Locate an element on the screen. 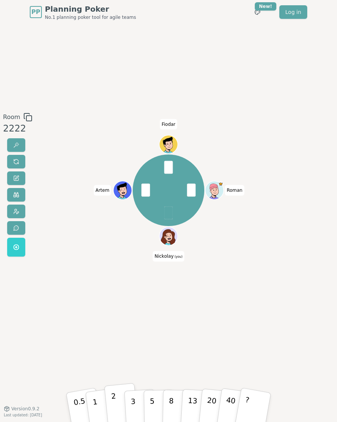 This screenshot has width=337, height=422. a: Log in is located at coordinates (293, 12).